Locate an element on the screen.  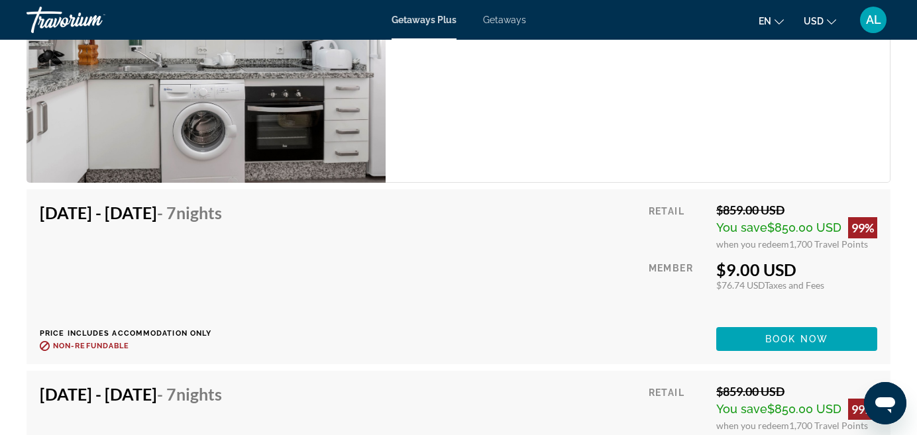
button: User Menu is located at coordinates (874, 20).